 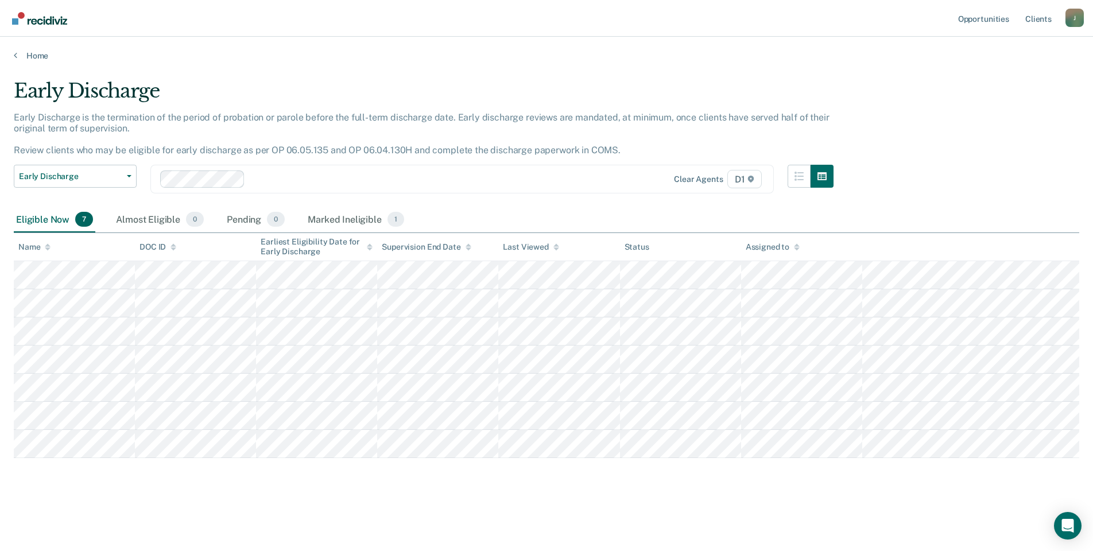 I want to click on span: 7, so click(x=84, y=219).